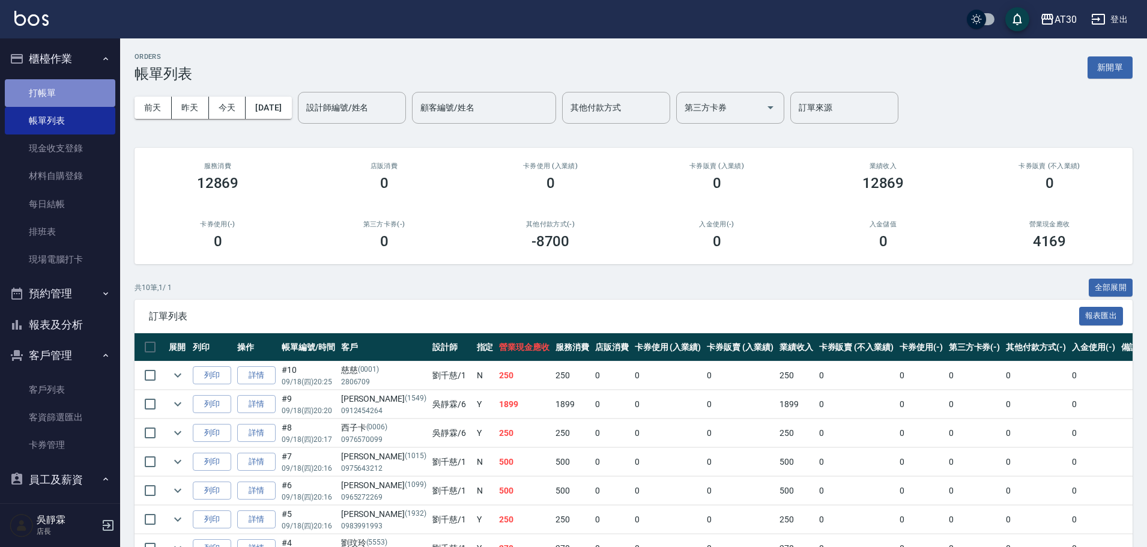 Image resolution: width=1147 pixels, height=547 pixels. What do you see at coordinates (163, 74) in the screenshot?
I see `h3: 帳單列表` at bounding box center [163, 74].